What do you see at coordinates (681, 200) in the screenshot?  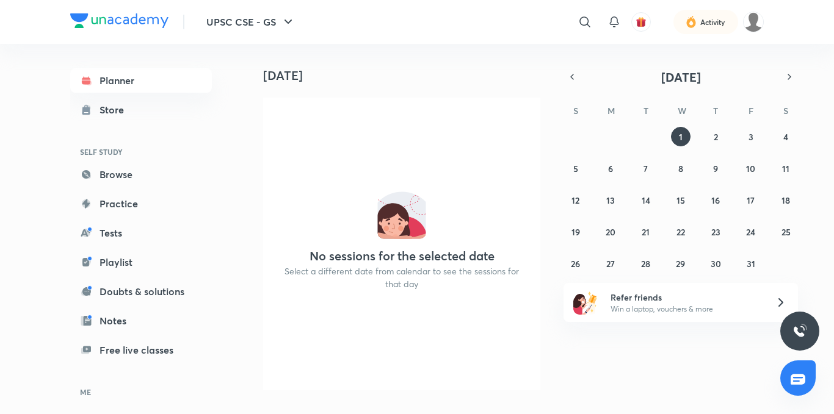 I see `button: October 15, 2025` at bounding box center [681, 200].